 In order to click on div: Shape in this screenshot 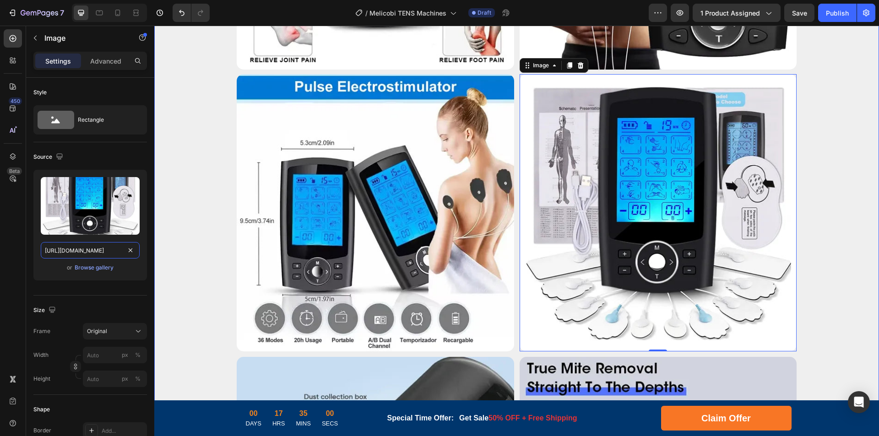, I will do `click(42, 410)`.